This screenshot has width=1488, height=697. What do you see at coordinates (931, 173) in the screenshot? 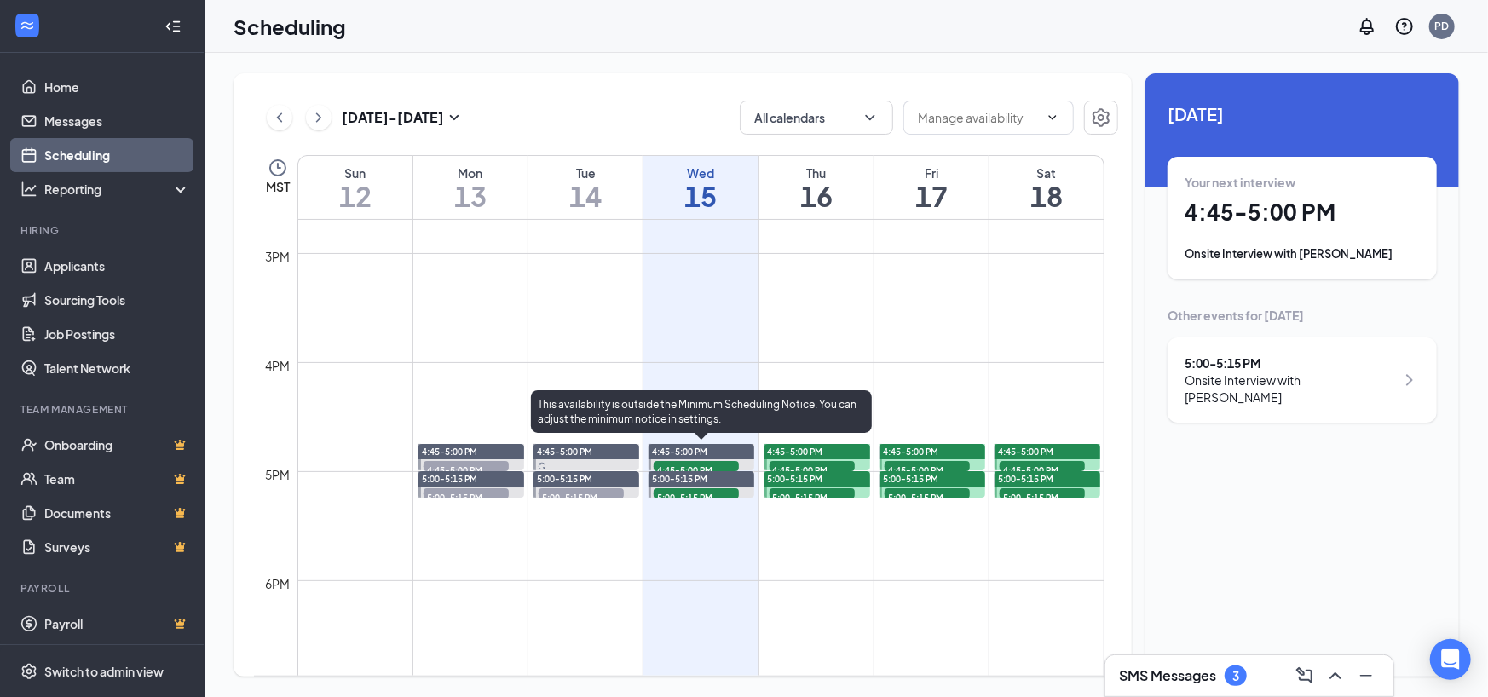
I see `div: Fri` at bounding box center [931, 173].